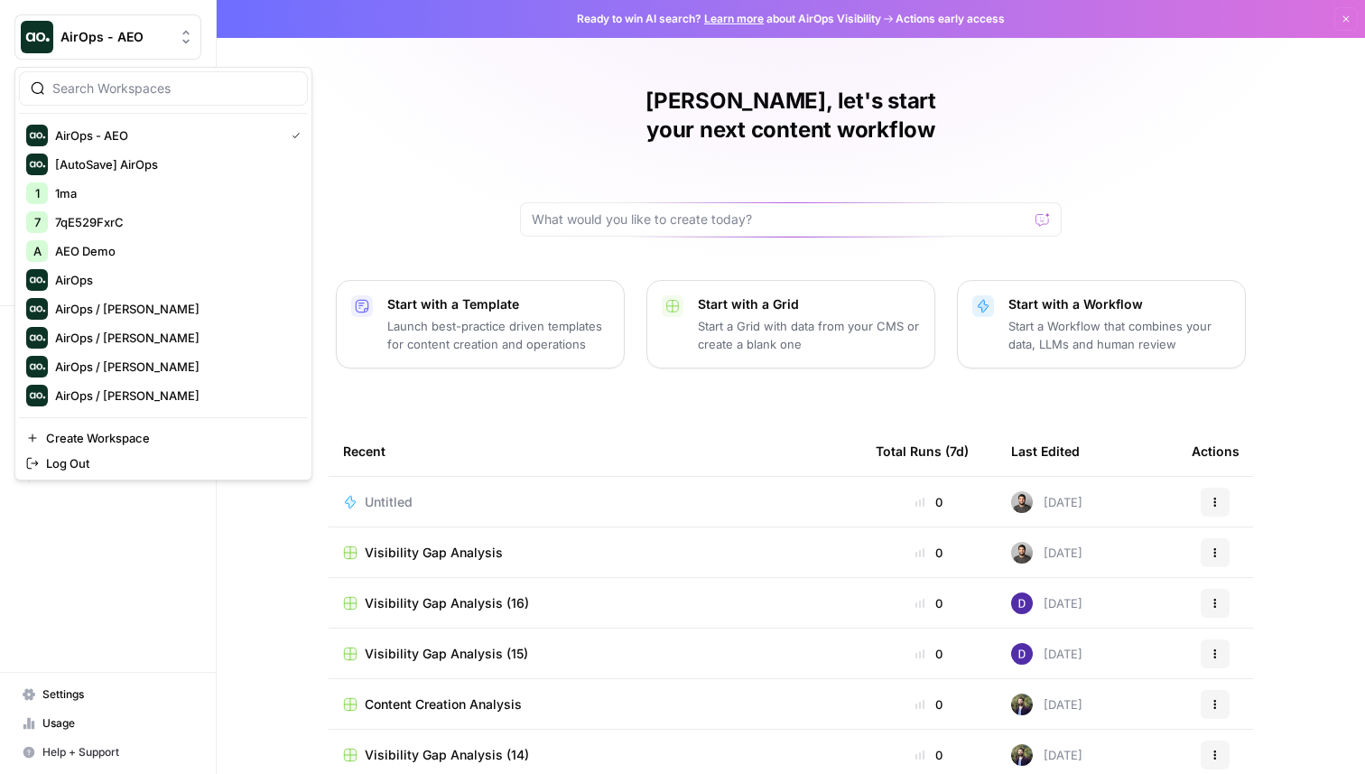 Image resolution: width=1365 pixels, height=774 pixels. Describe the element at coordinates (443, 704) in the screenshot. I see `span: Content Creation Analysis` at that location.